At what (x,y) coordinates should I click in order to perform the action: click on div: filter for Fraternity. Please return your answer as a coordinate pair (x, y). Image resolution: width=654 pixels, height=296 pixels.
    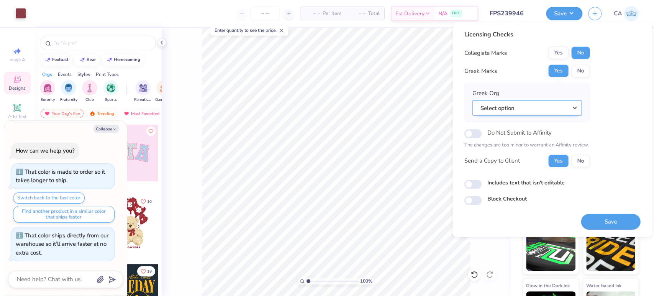
    Looking at the image, I should click on (69, 91).